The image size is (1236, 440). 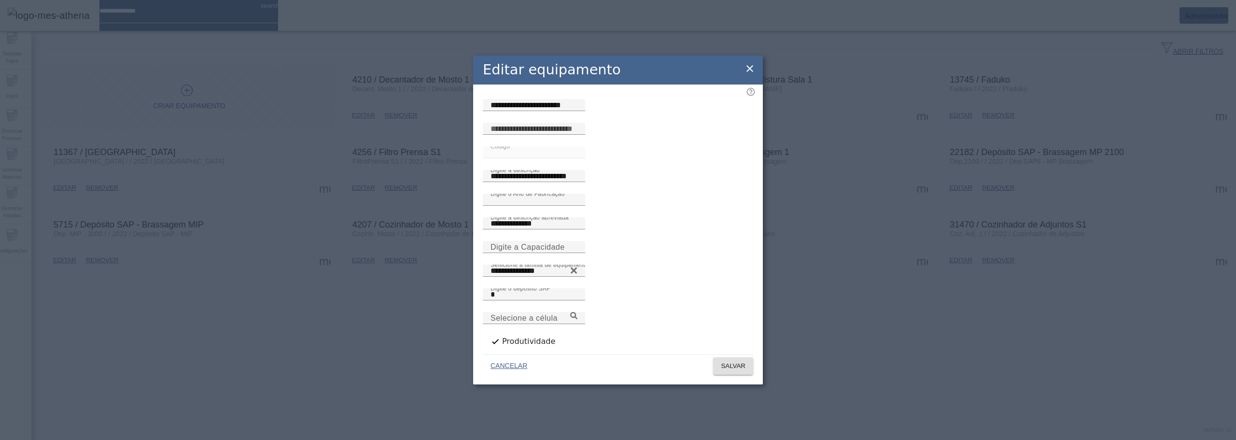 What do you see at coordinates (733, 366) in the screenshot?
I see `span: SALVAR` at bounding box center [733, 366].